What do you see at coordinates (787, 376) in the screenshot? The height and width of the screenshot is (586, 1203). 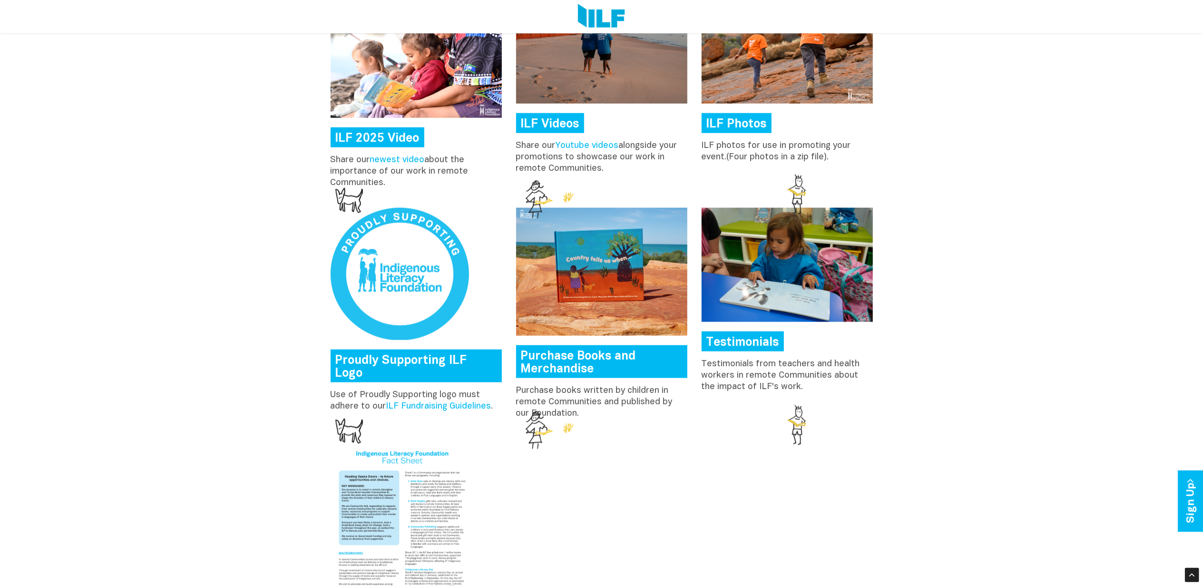 I see `p: Testimonials from teachers and health workers in remote Communities about the impact of ILF's work.` at bounding box center [787, 376].